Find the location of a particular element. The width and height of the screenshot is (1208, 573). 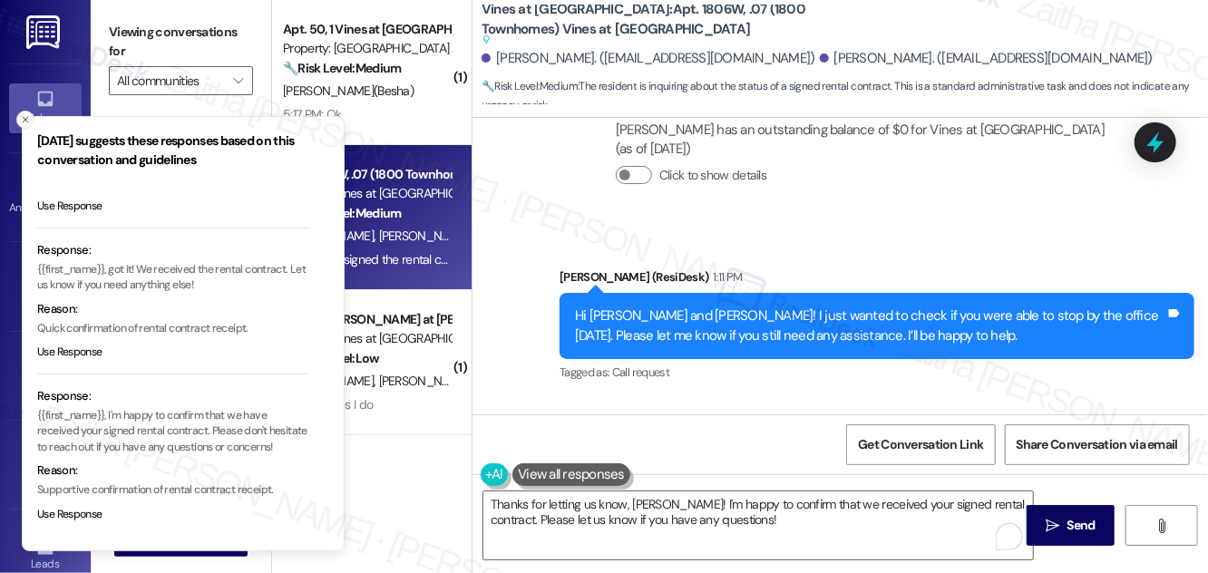

a: Inbox is located at coordinates (45, 108).